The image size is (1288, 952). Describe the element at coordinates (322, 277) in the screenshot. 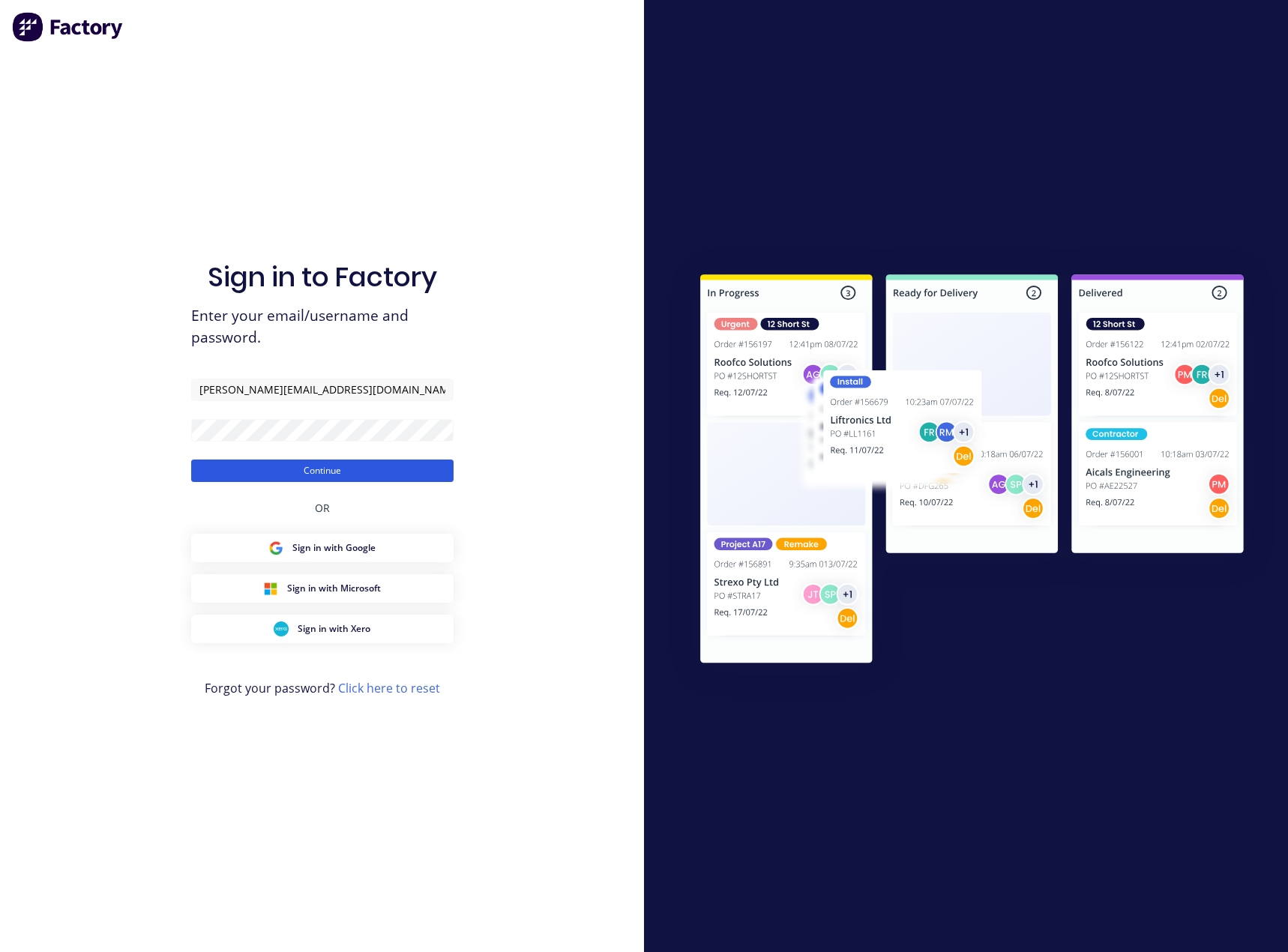

I see `h1: Sign in to Factory` at that location.